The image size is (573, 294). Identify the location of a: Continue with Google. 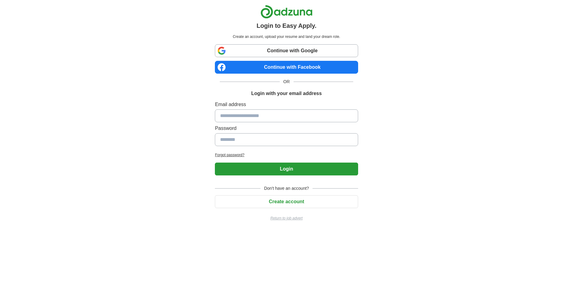
(286, 51).